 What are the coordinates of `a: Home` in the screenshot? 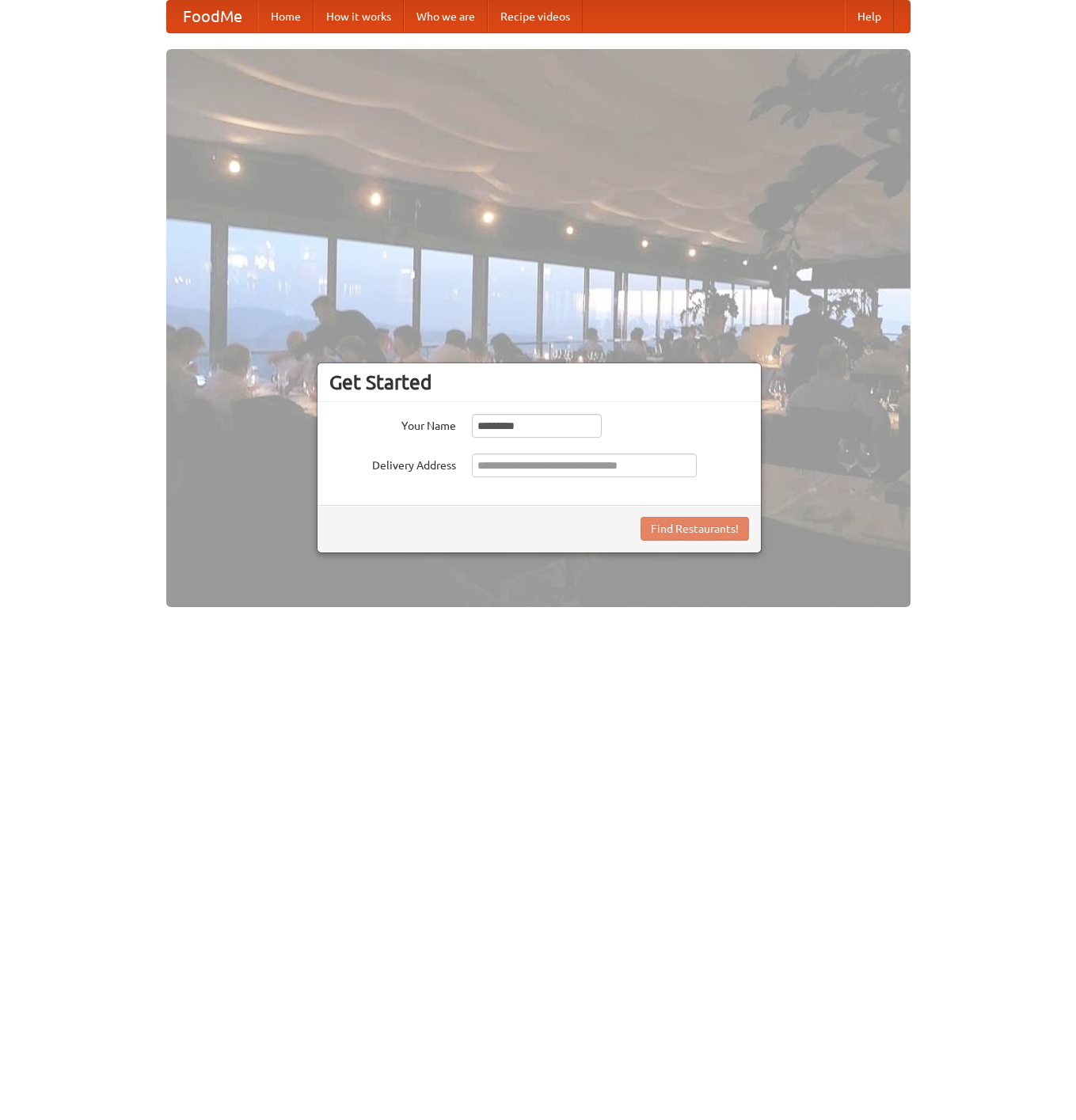 It's located at (286, 16).